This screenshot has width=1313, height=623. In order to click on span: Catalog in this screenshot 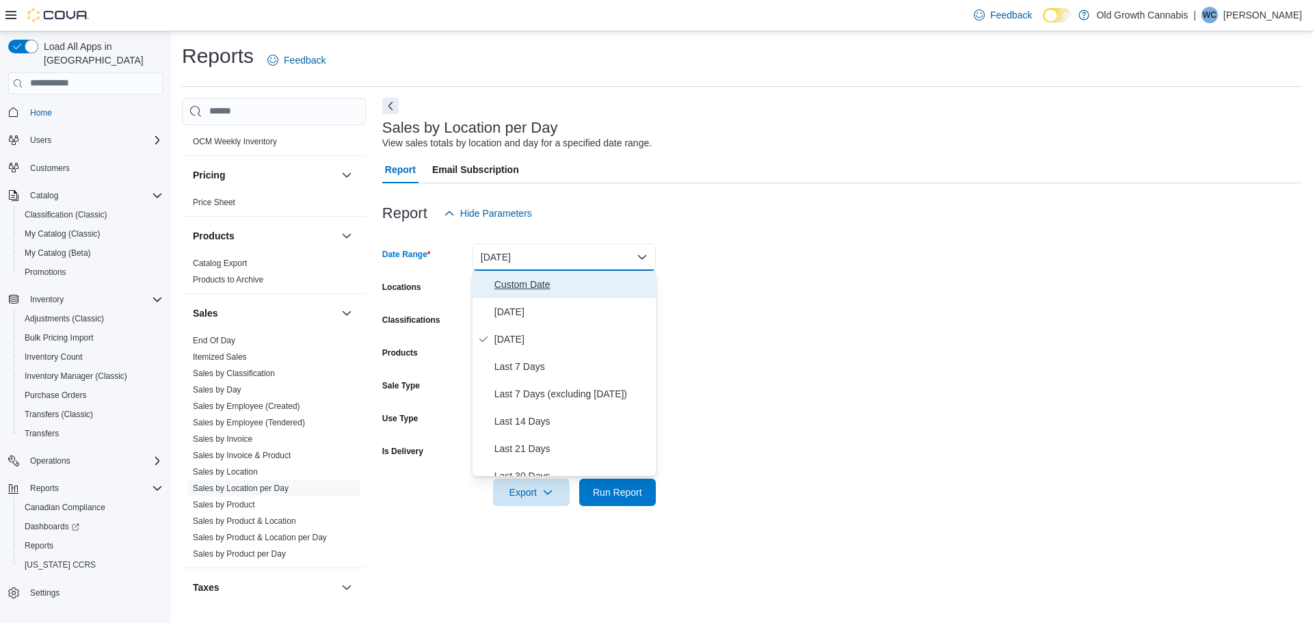, I will do `click(44, 196)`.